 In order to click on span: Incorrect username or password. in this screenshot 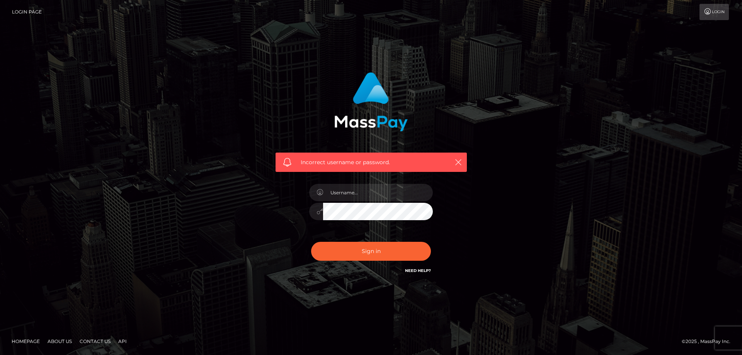, I will do `click(371, 162)`.